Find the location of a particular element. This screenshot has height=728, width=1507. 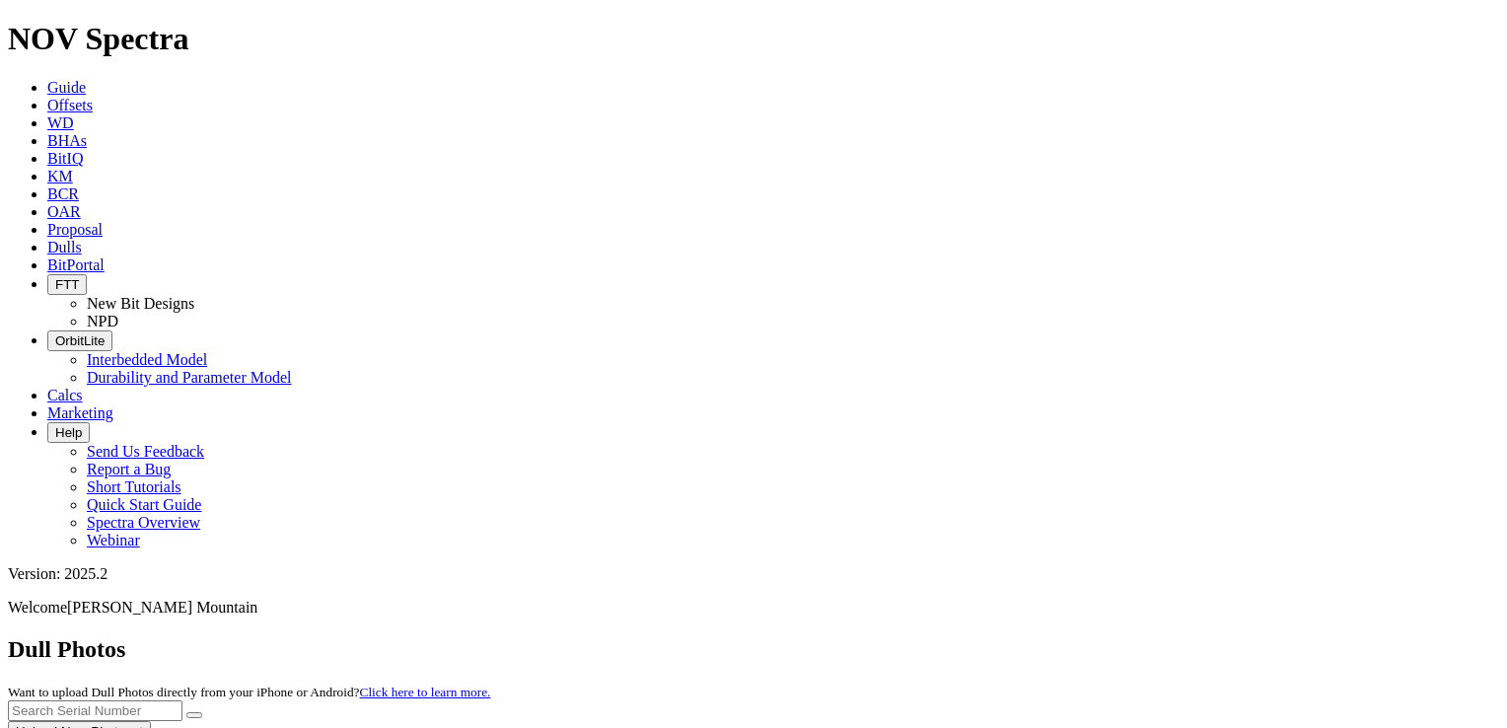

a: Report a Bug is located at coordinates (128, 468).